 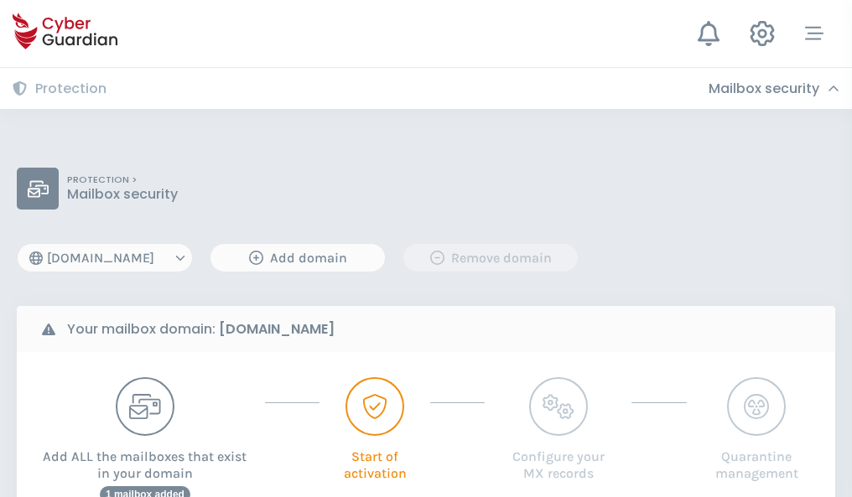 What do you see at coordinates (298, 258) in the screenshot?
I see `div: Add domain` at bounding box center [298, 258].